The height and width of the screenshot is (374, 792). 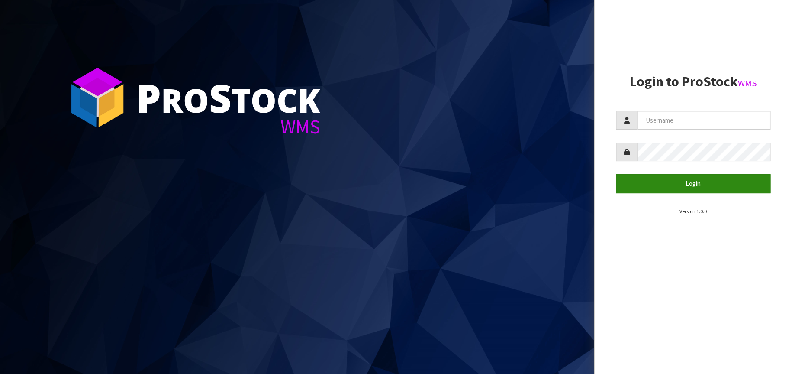 I want to click on span: S, so click(x=220, y=97).